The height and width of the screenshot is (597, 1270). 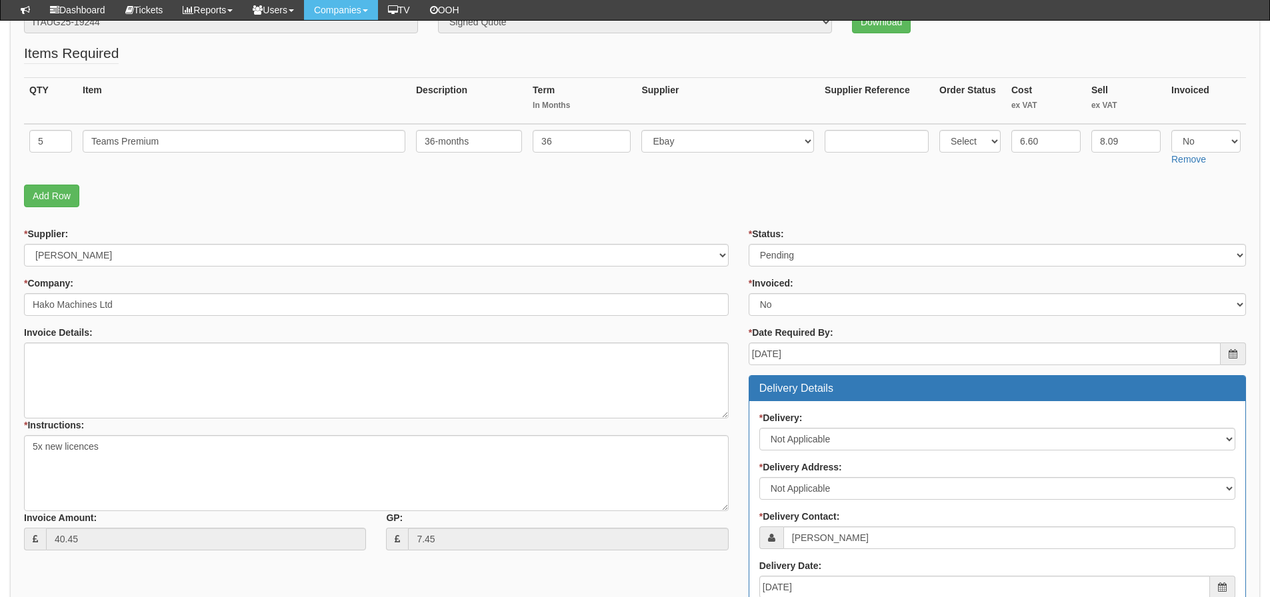 What do you see at coordinates (970, 101) in the screenshot?
I see `th: Order Status` at bounding box center [970, 101].